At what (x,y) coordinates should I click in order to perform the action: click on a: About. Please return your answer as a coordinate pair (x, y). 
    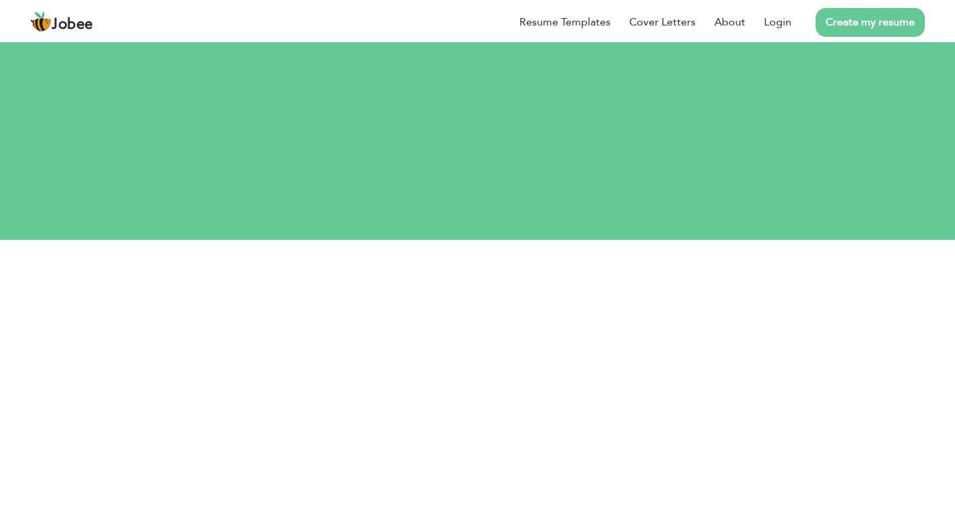
    Looking at the image, I should click on (730, 22).